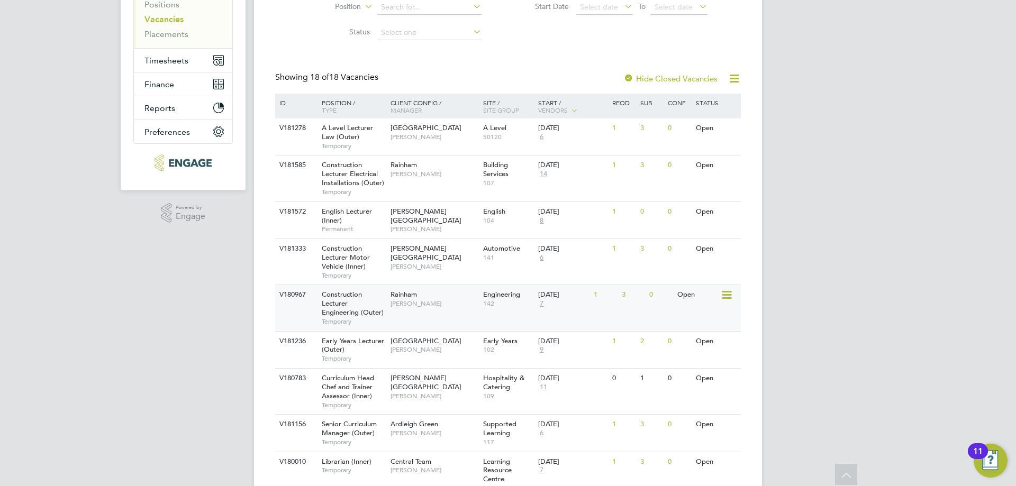  I want to click on span: Learning Resource Centre, so click(497, 470).